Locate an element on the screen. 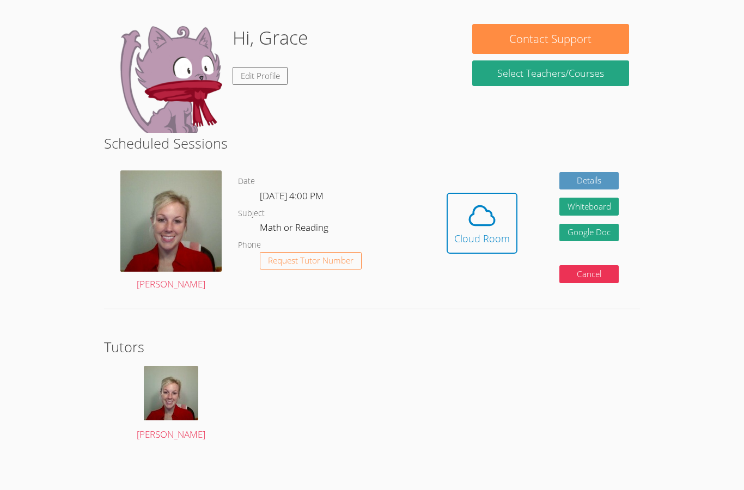  h2: Tutors is located at coordinates (372, 347).